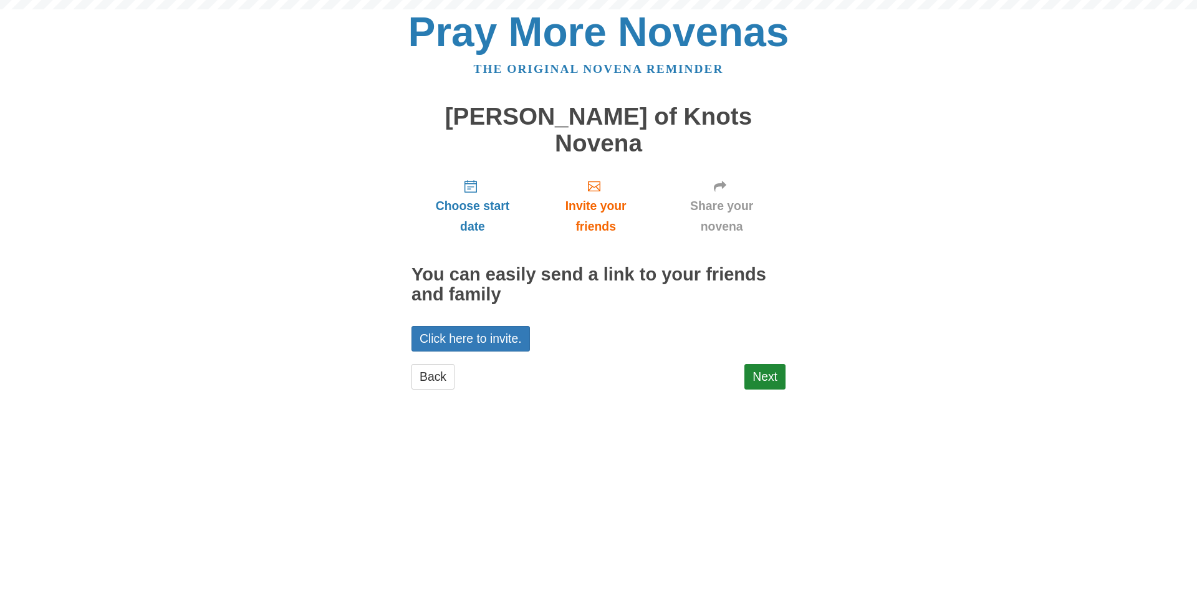 This screenshot has height=589, width=1197. I want to click on a: Back, so click(432, 376).